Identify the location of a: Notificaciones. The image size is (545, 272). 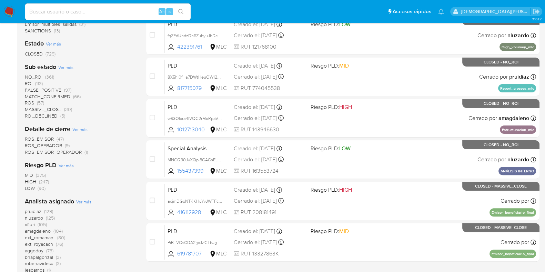
(441, 11).